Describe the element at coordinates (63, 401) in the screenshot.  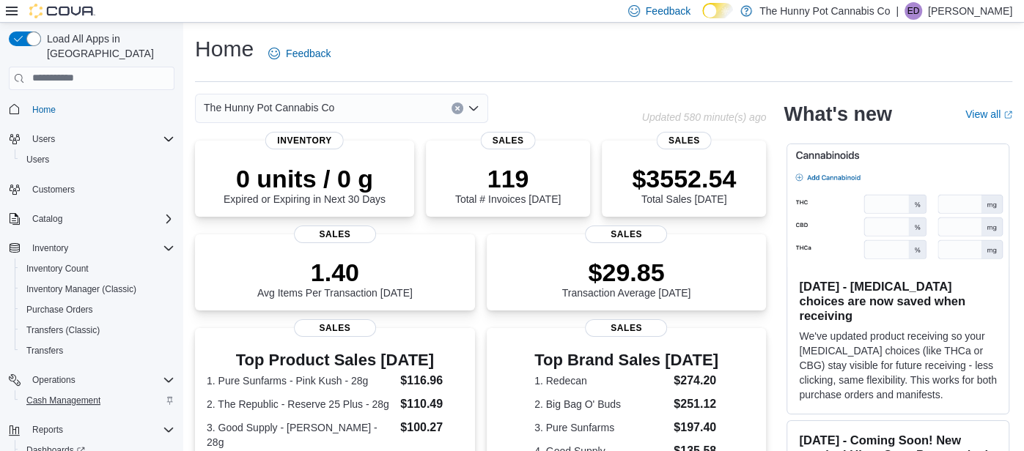
I see `a: Cash Management` at that location.